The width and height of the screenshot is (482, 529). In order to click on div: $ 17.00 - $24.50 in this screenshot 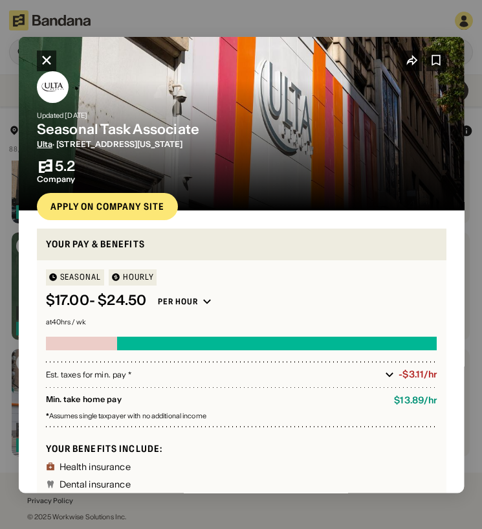, I will do `click(96, 300)`.